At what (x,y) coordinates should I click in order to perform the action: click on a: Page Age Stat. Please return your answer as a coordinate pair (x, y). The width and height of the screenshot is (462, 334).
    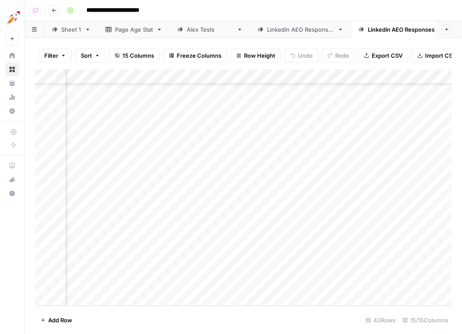
    Looking at the image, I should click on (134, 30).